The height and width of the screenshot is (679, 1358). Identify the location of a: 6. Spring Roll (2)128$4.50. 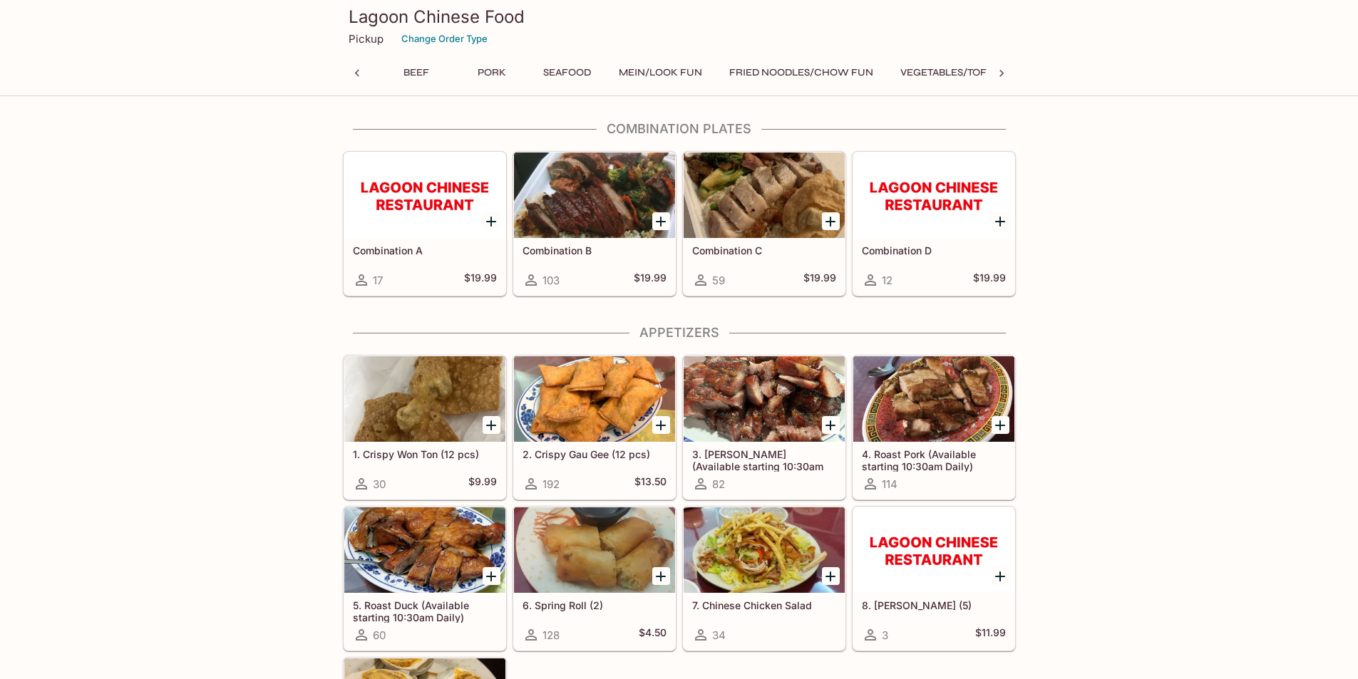
(594, 579).